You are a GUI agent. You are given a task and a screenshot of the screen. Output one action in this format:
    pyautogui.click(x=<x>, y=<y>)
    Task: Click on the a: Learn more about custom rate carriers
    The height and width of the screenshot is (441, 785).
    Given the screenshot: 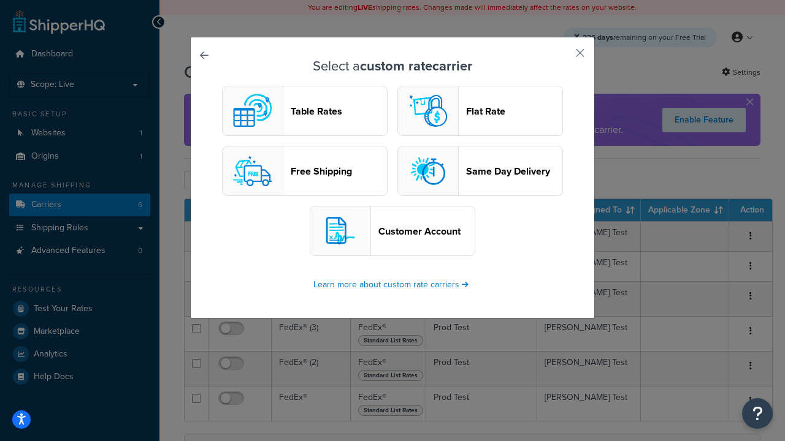 What is the action you would take?
    pyautogui.click(x=392, y=284)
    